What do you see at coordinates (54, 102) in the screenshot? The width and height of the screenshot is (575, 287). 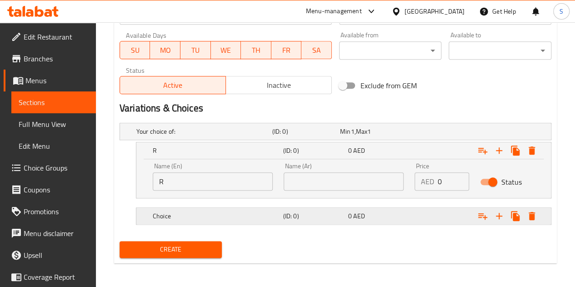 I see `a: Sections` at bounding box center [54, 102].